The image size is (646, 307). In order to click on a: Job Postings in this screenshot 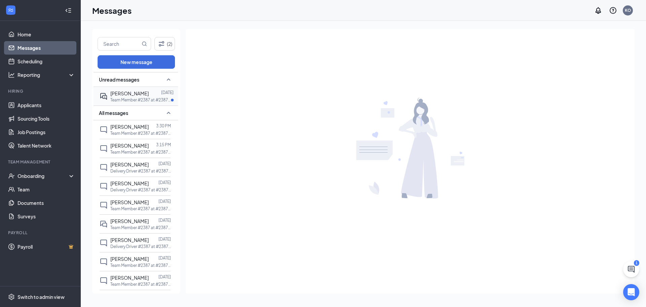, I will do `click(46, 132)`.